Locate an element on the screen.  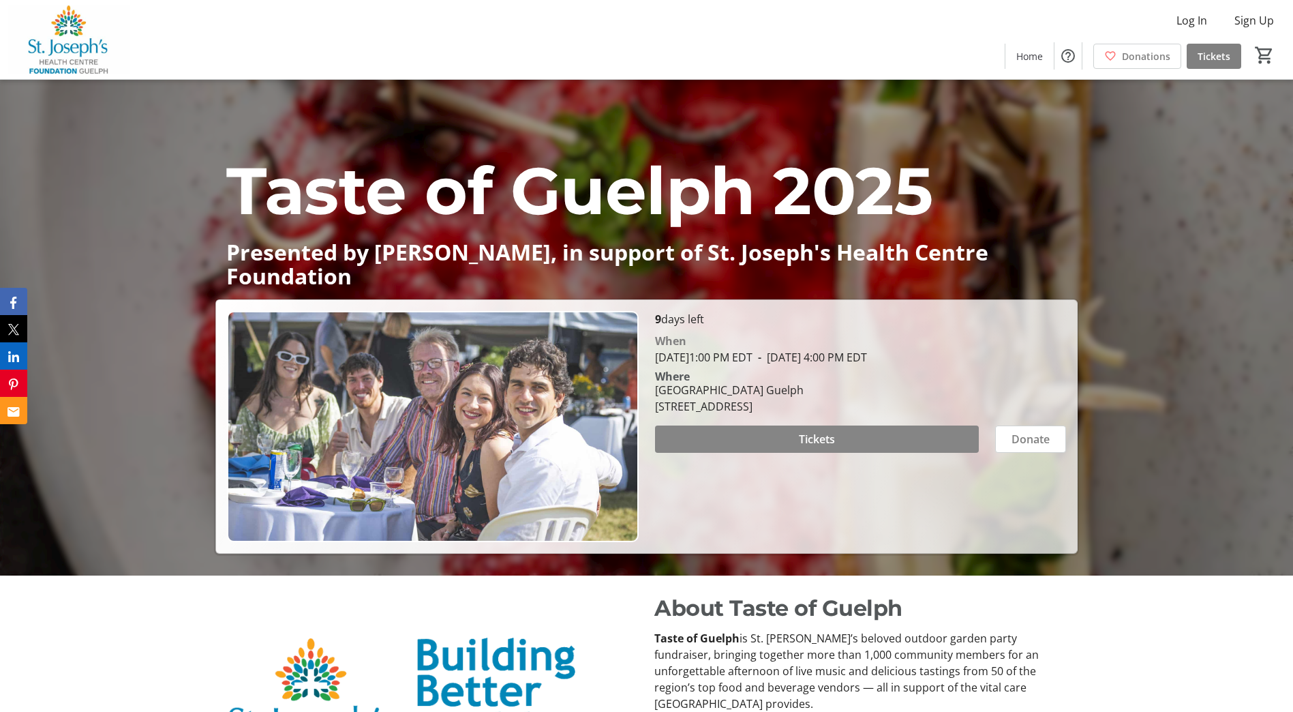
button: Donate is located at coordinates (1031, 439).